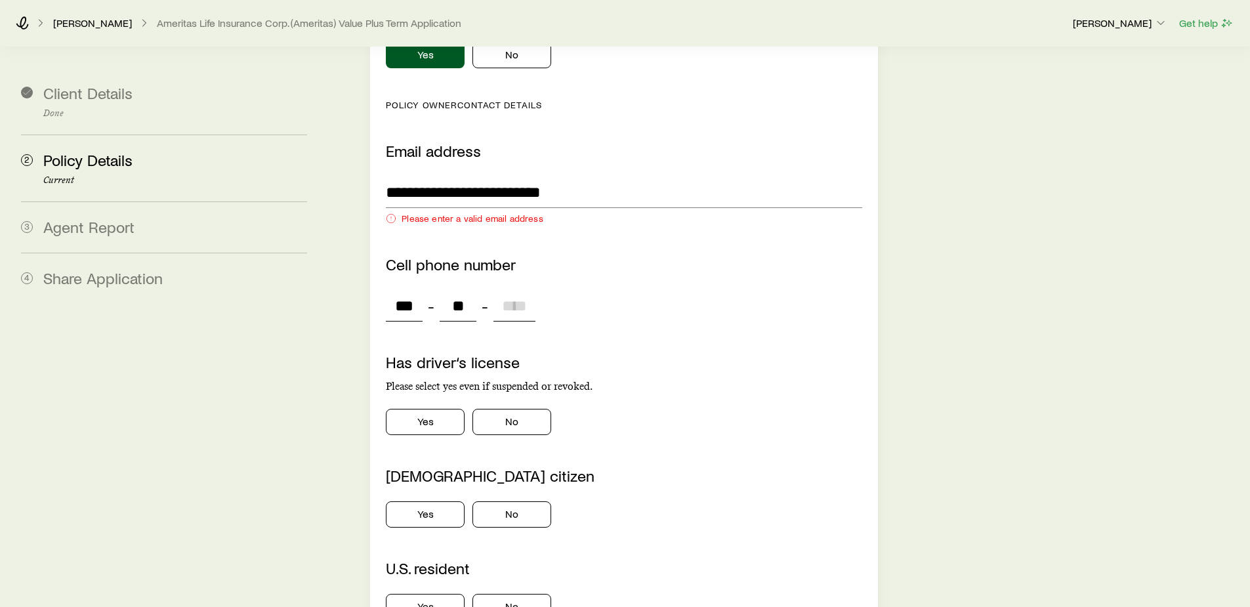 The width and height of the screenshot is (1250, 607). Describe the element at coordinates (433, 150) in the screenshot. I see `label: Email address` at that location.